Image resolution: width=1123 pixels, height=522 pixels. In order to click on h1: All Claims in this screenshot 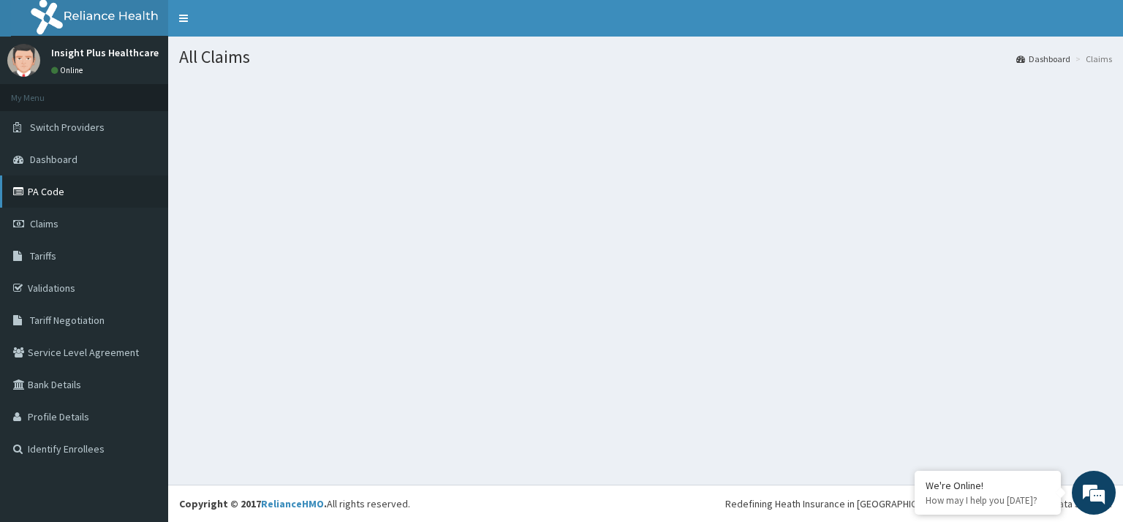, I will do `click(646, 57)`.